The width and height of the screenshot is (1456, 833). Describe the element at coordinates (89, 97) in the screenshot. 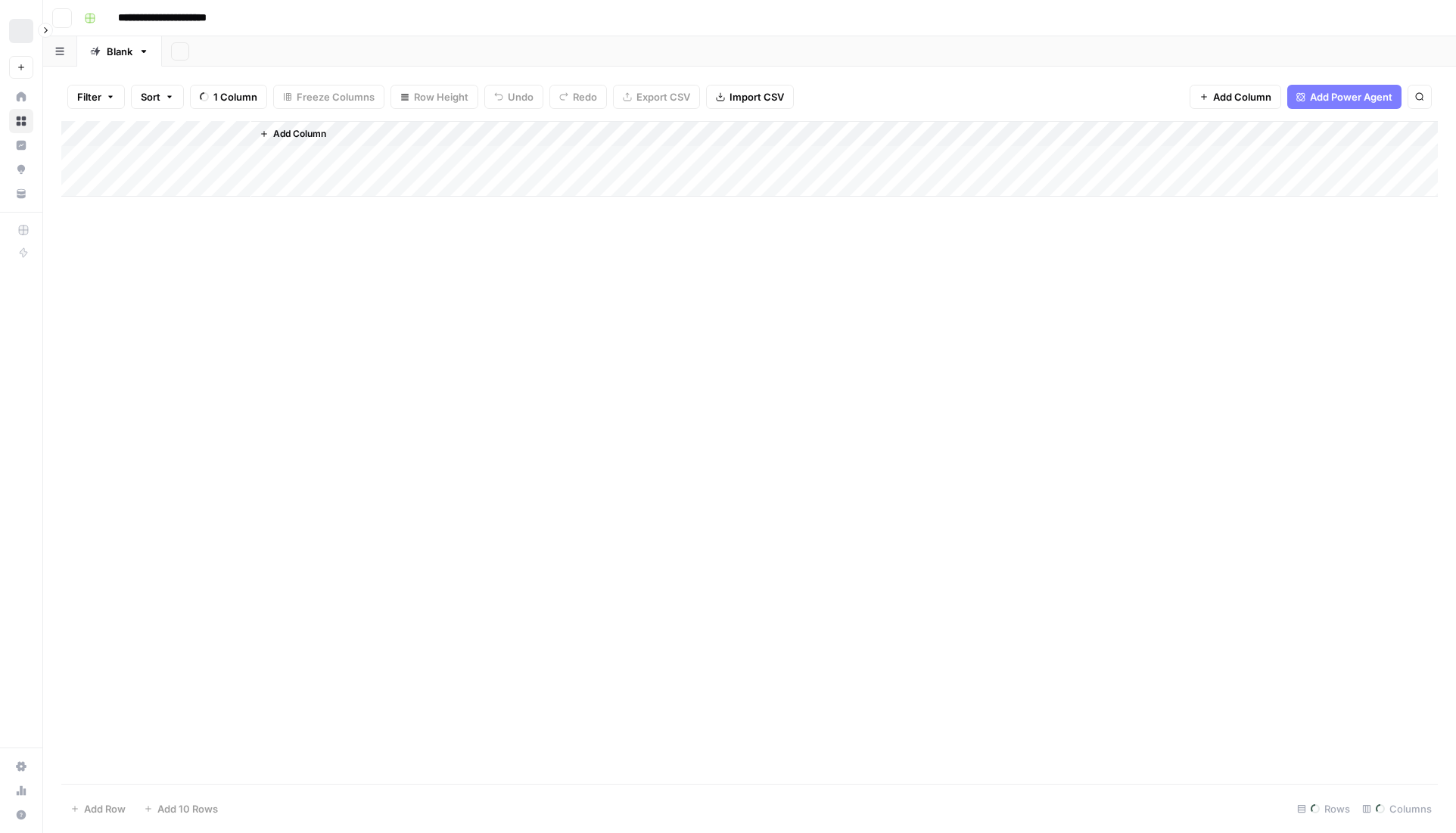

I see `span: Filter` at that location.